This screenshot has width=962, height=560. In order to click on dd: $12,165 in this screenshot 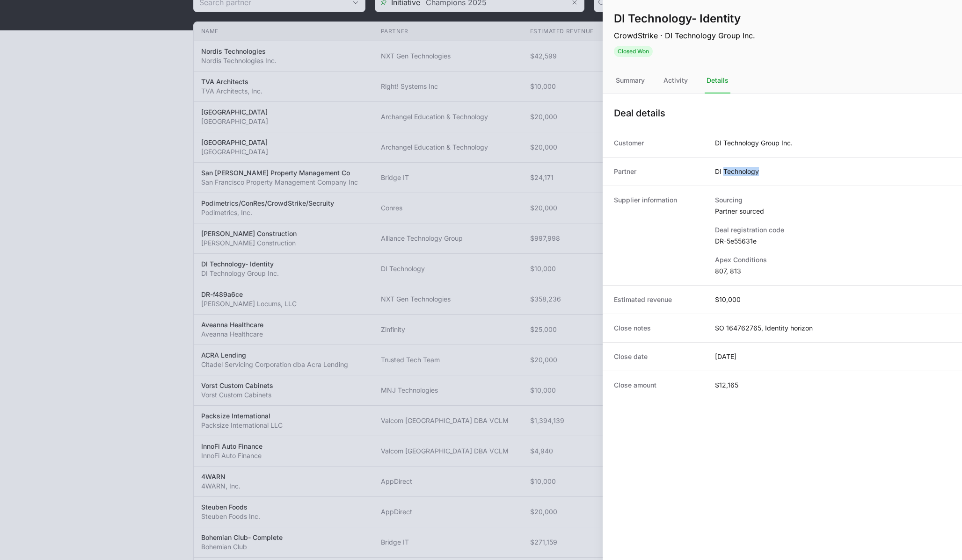, I will do `click(726, 385)`.